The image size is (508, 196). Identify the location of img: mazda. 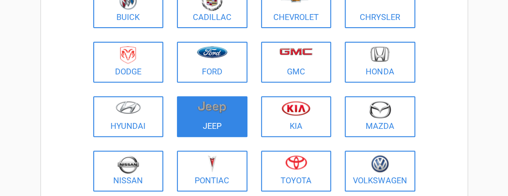
(380, 110).